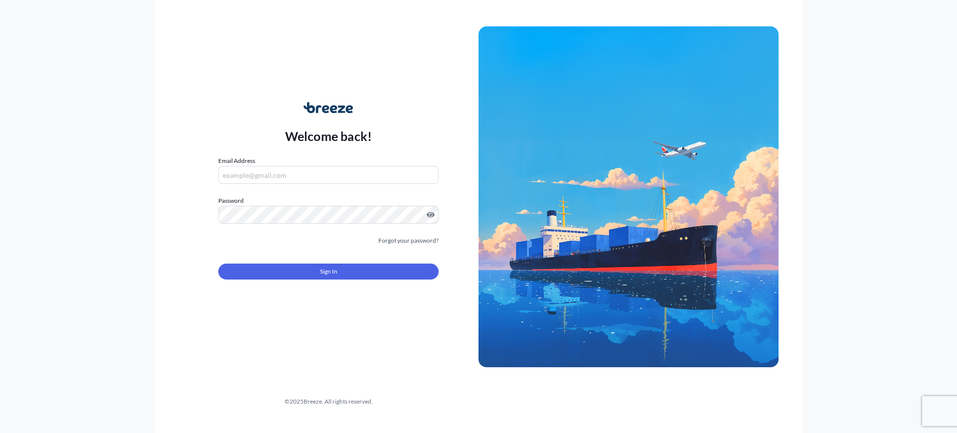 The height and width of the screenshot is (433, 957). Describe the element at coordinates (408, 241) in the screenshot. I see `a: Forgot your password?` at that location.